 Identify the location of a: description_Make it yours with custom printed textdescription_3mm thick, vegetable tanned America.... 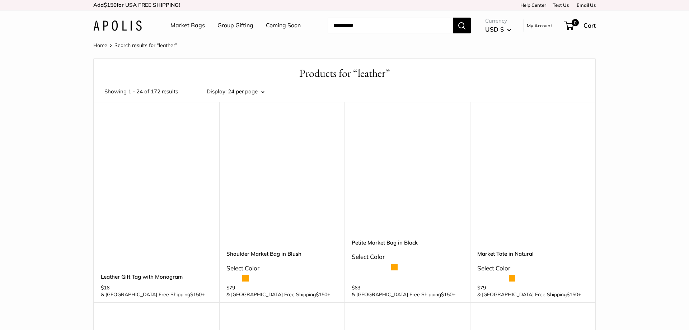
(156, 175).